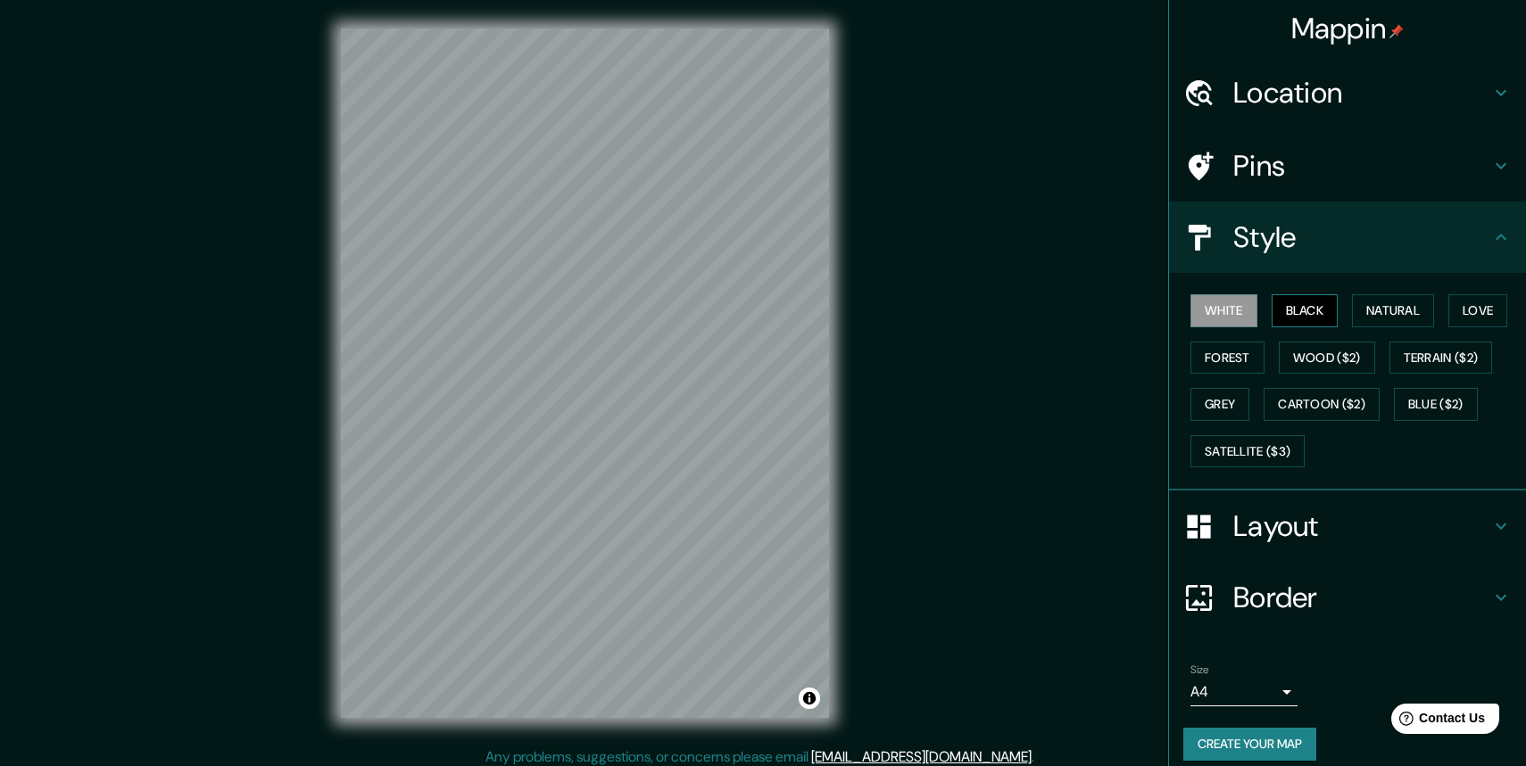 The width and height of the screenshot is (1526, 766). Describe the element at coordinates (1347, 237) in the screenshot. I see `div: Style` at that location.